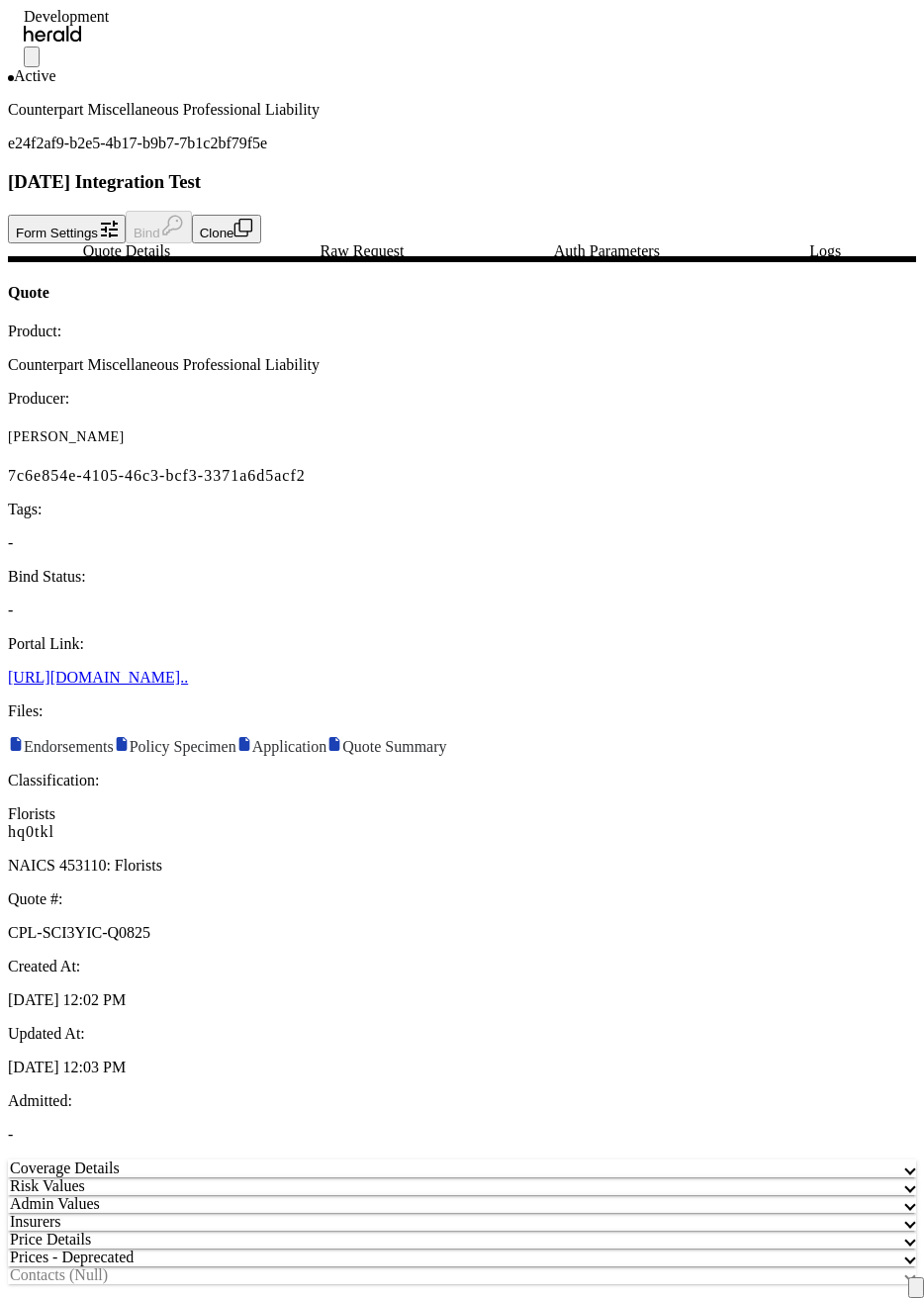 The width and height of the screenshot is (924, 1298). I want to click on p: Files:, so click(462, 711).